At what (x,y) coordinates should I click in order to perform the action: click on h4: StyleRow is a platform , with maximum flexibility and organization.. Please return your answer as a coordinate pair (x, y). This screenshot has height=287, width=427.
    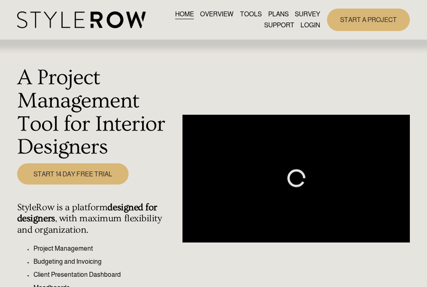
    Looking at the image, I should click on (98, 219).